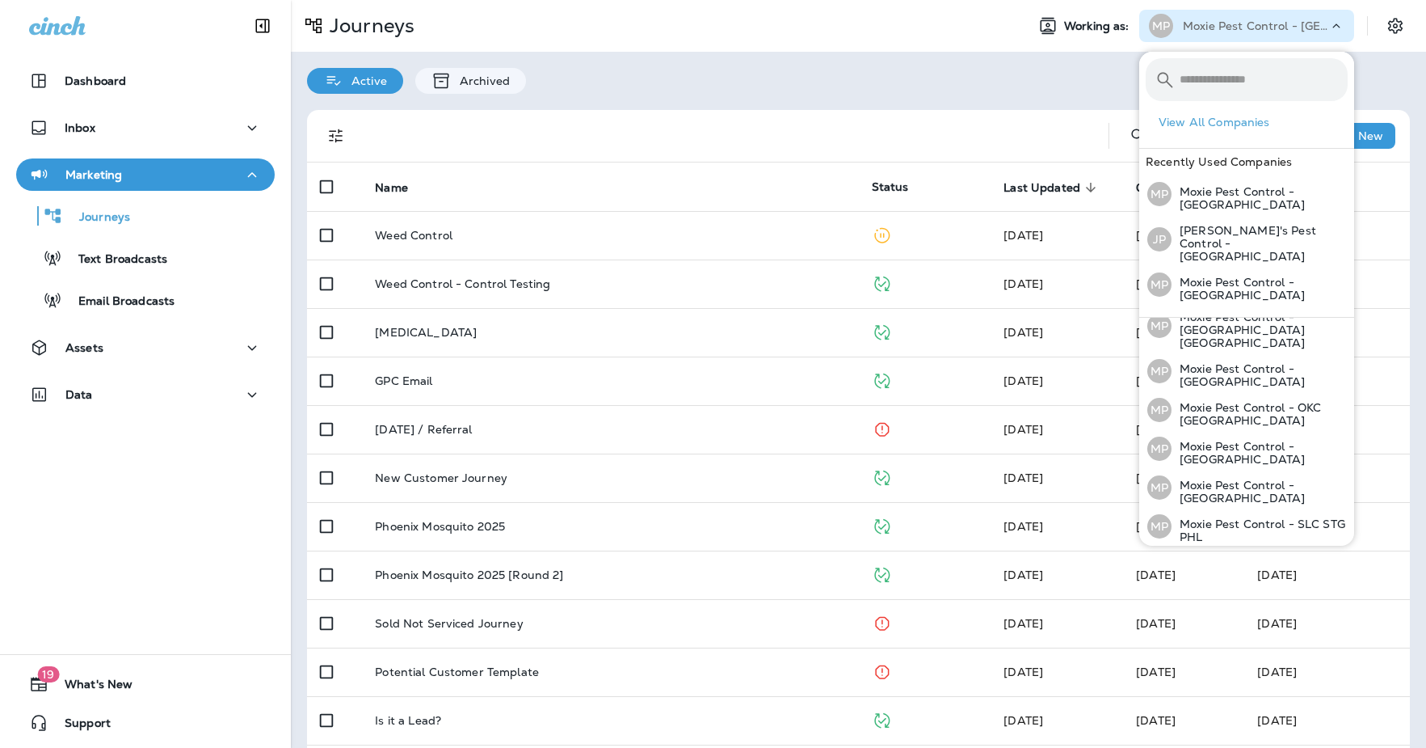 The width and height of the screenshot is (1426, 748). Describe the element at coordinates (1023, 720) in the screenshot. I see `span: J-P Scoville` at that location.